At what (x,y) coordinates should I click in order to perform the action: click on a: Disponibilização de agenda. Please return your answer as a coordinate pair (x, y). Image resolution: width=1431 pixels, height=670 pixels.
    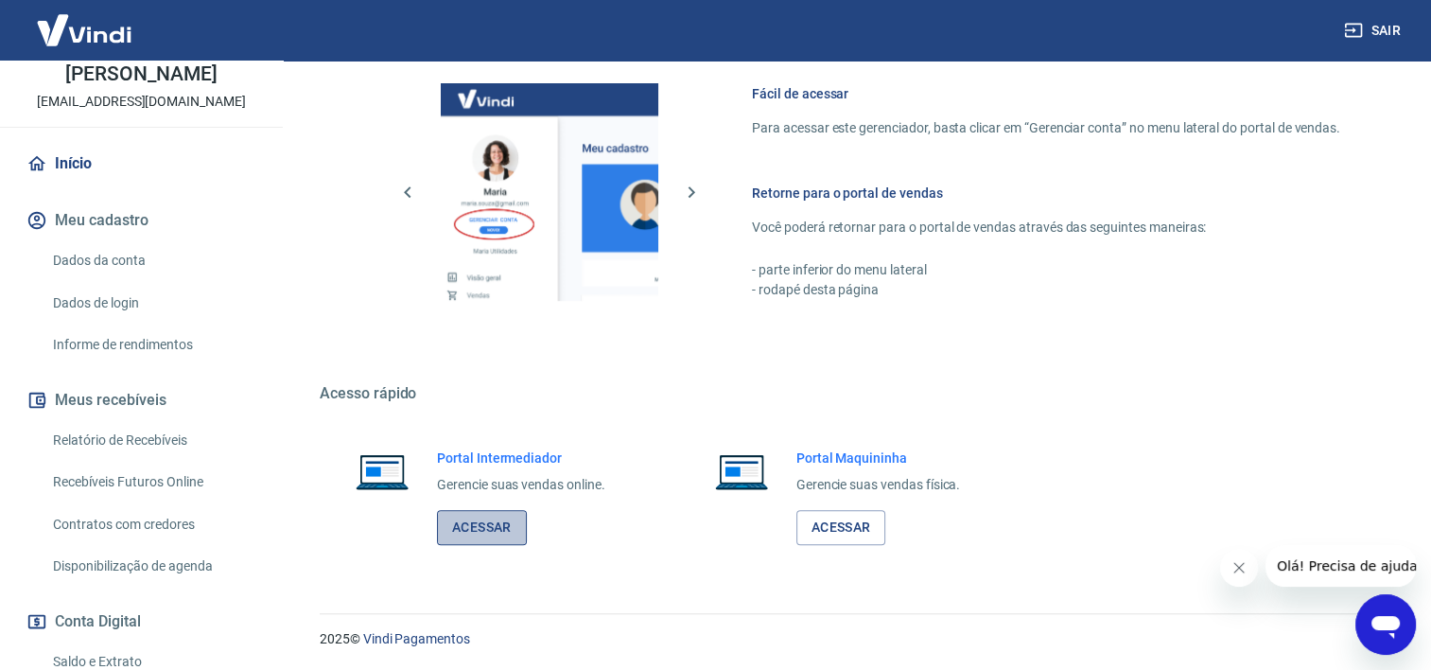
    Looking at the image, I should click on (152, 566).